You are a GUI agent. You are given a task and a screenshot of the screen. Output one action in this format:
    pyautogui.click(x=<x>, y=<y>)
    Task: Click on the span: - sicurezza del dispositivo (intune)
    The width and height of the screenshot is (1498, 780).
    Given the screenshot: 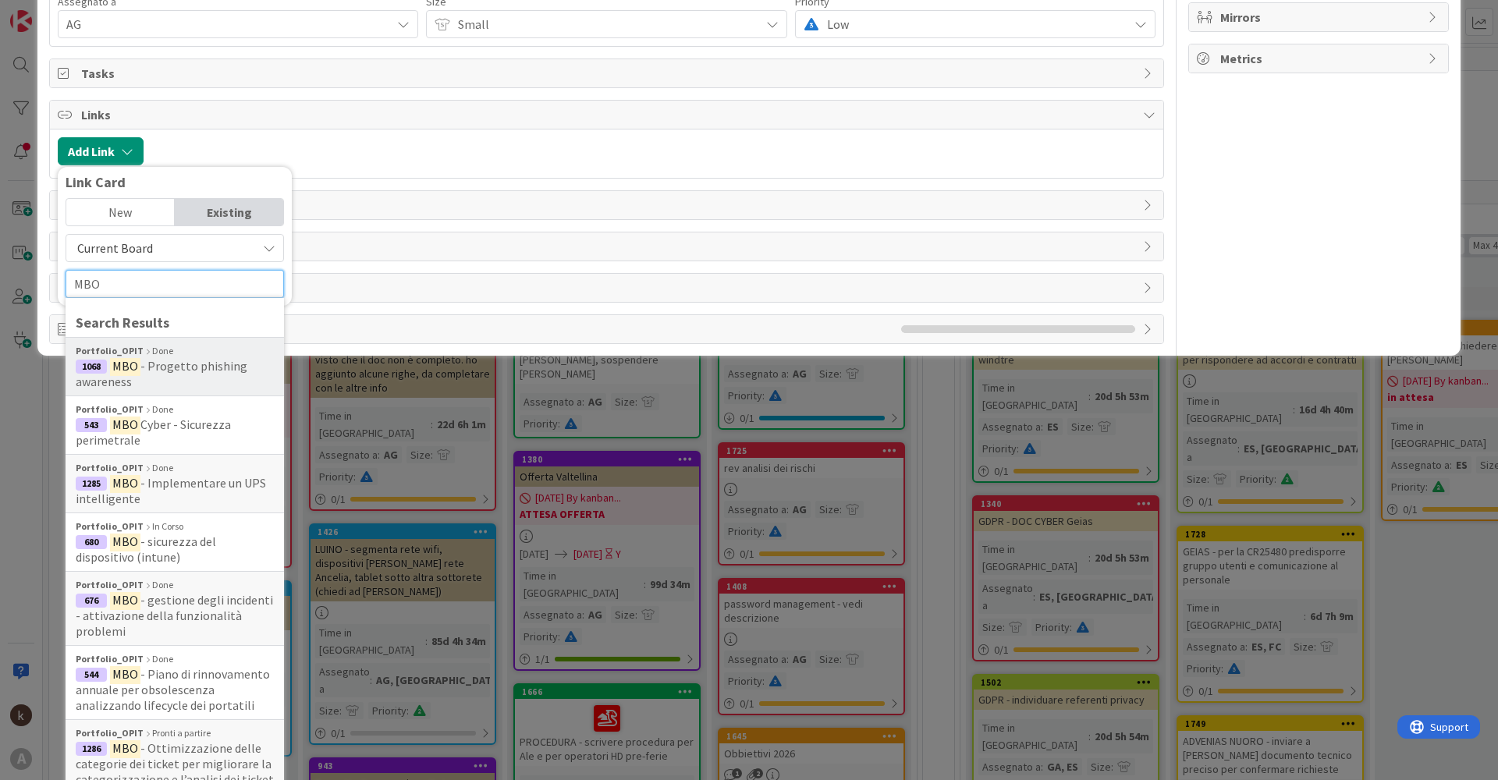 What is the action you would take?
    pyautogui.click(x=146, y=549)
    